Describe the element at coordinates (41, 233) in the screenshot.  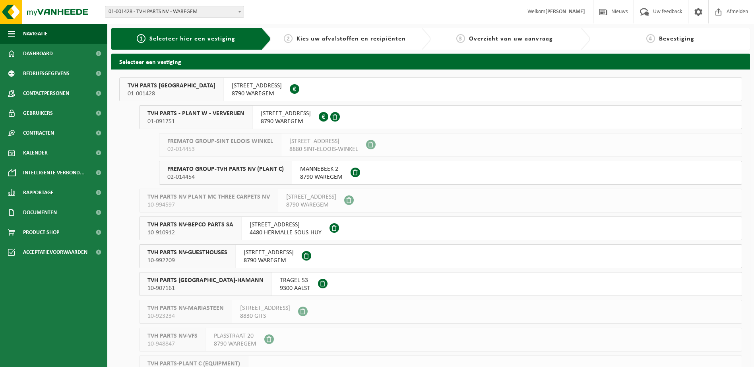
I see `span: Product Shop` at that location.